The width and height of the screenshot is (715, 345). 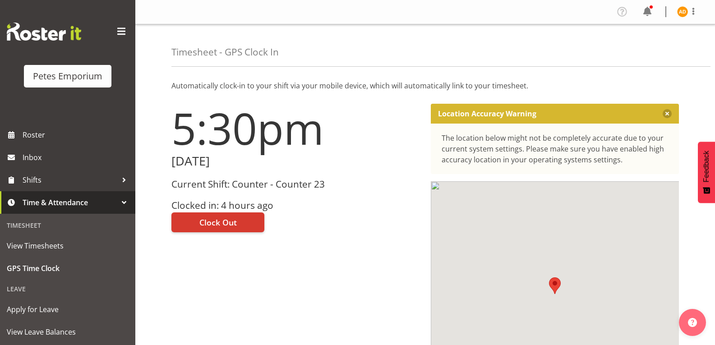 What do you see at coordinates (77, 135) in the screenshot?
I see `span: Roster` at bounding box center [77, 135].